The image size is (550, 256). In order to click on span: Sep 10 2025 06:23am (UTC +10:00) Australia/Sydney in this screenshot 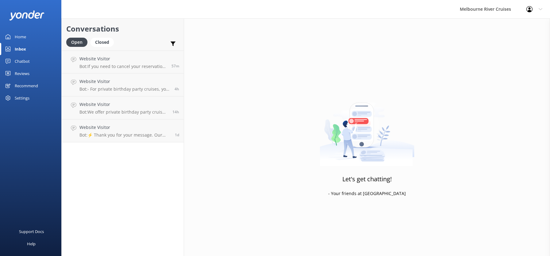, I will do `click(177, 135)`.